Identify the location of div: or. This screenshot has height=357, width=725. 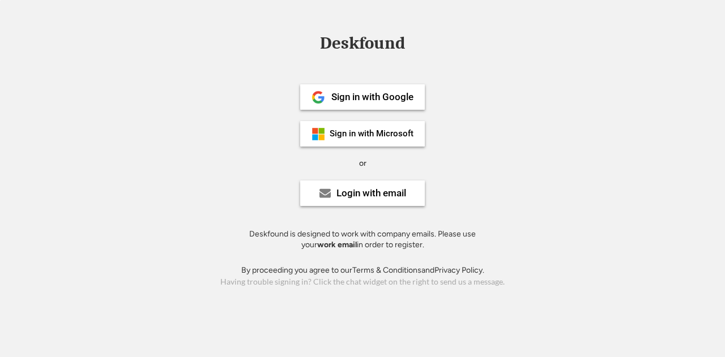
(362, 164).